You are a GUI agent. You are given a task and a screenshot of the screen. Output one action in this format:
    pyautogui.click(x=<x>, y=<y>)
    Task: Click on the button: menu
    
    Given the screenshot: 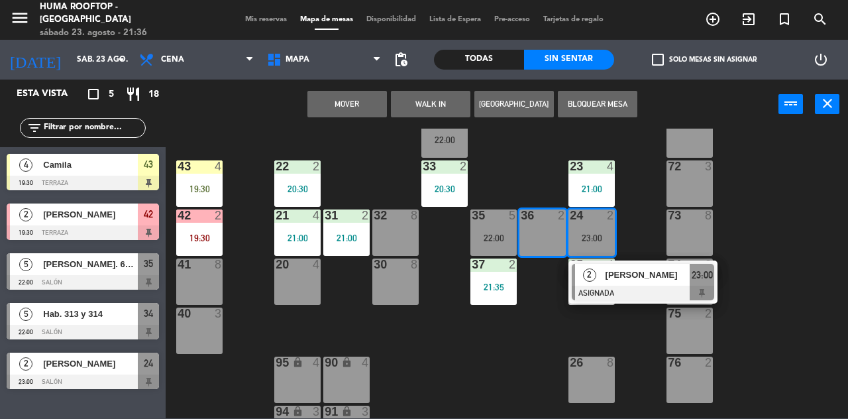 What is the action you would take?
    pyautogui.click(x=20, y=20)
    